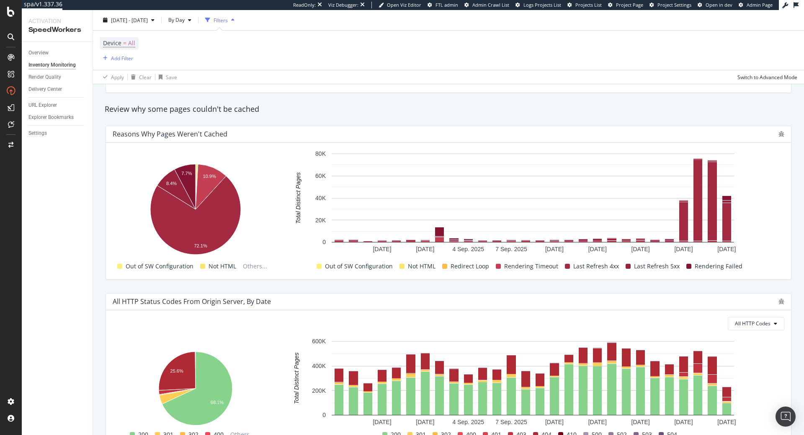 The height and width of the screenshot is (435, 804). What do you see at coordinates (542, 5) in the screenshot?
I see `span: Logs Projects List` at bounding box center [542, 5].